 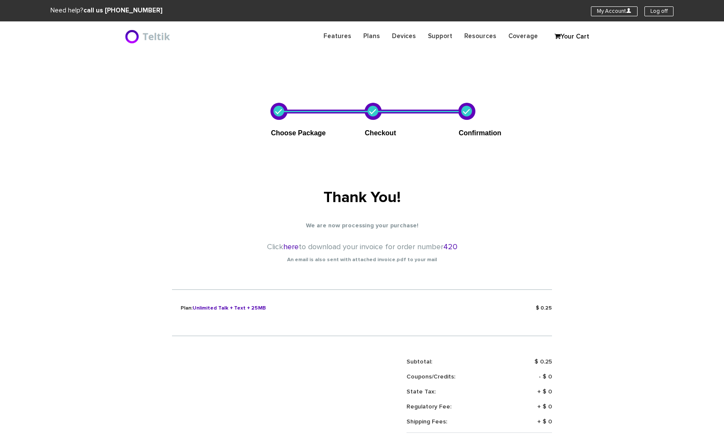 I want to click on img: BriteX, so click(x=148, y=36).